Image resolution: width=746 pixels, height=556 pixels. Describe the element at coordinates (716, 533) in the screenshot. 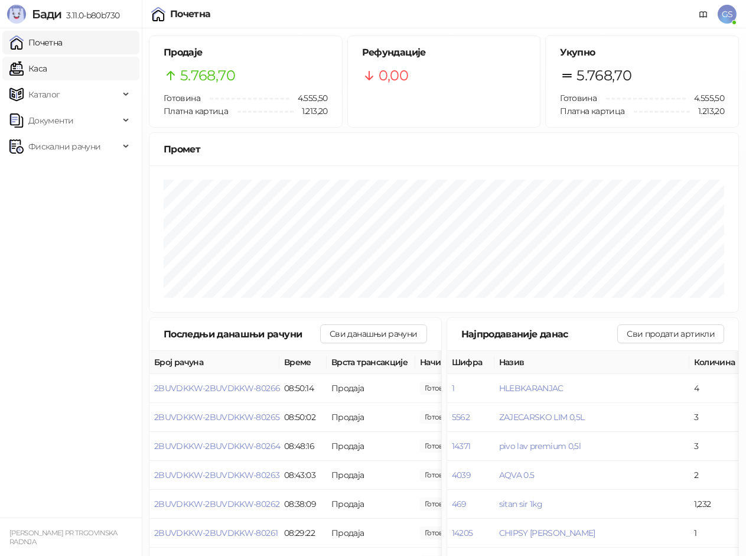

I see `td: 1` at that location.